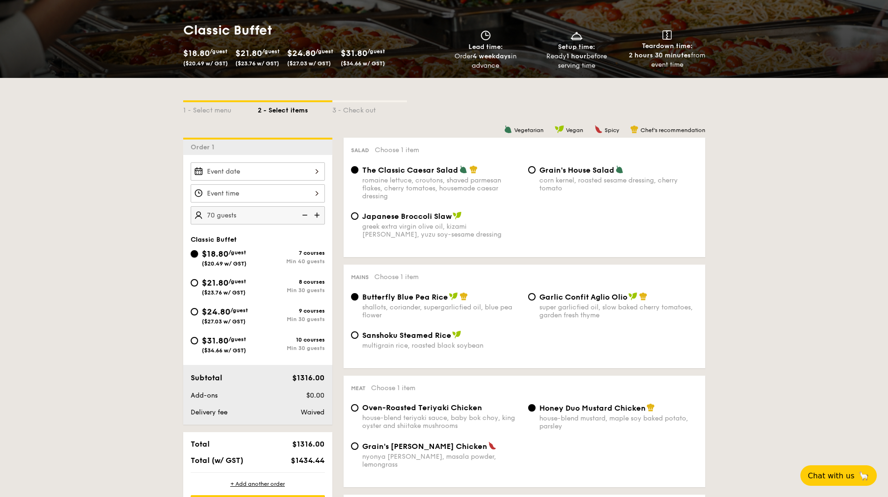 Image resolution: width=888 pixels, height=497 pixels. What do you see at coordinates (312, 412) in the screenshot?
I see `span: Waived` at bounding box center [312, 412].